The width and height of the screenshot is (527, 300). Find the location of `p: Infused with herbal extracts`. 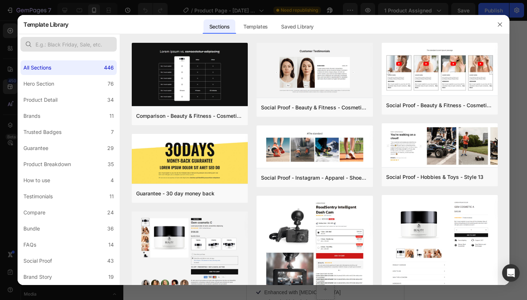

p: Infused with herbal extracts is located at coordinates (49, 281).